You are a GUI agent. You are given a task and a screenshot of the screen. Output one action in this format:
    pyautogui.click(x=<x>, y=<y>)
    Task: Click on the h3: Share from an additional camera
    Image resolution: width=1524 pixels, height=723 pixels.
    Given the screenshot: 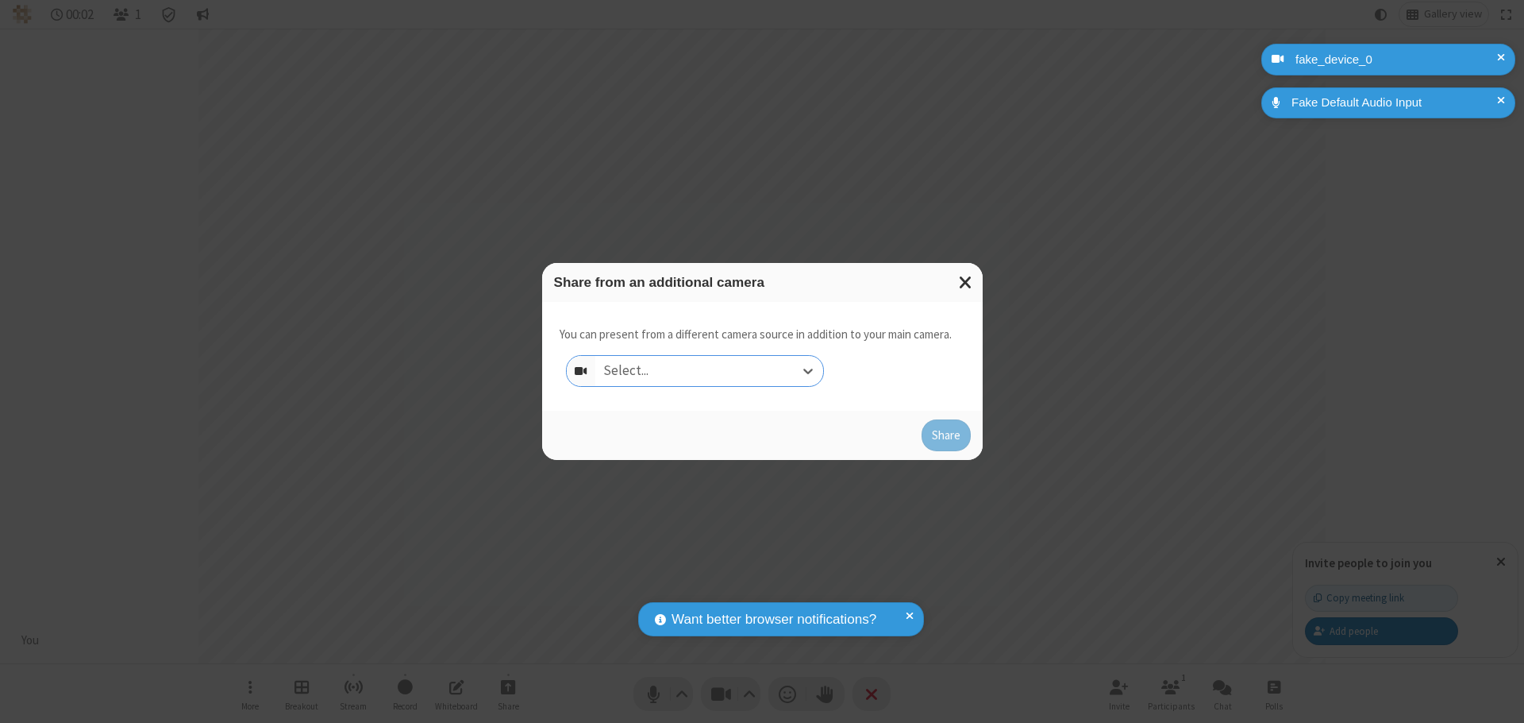 What is the action you would take?
    pyautogui.click(x=762, y=282)
    